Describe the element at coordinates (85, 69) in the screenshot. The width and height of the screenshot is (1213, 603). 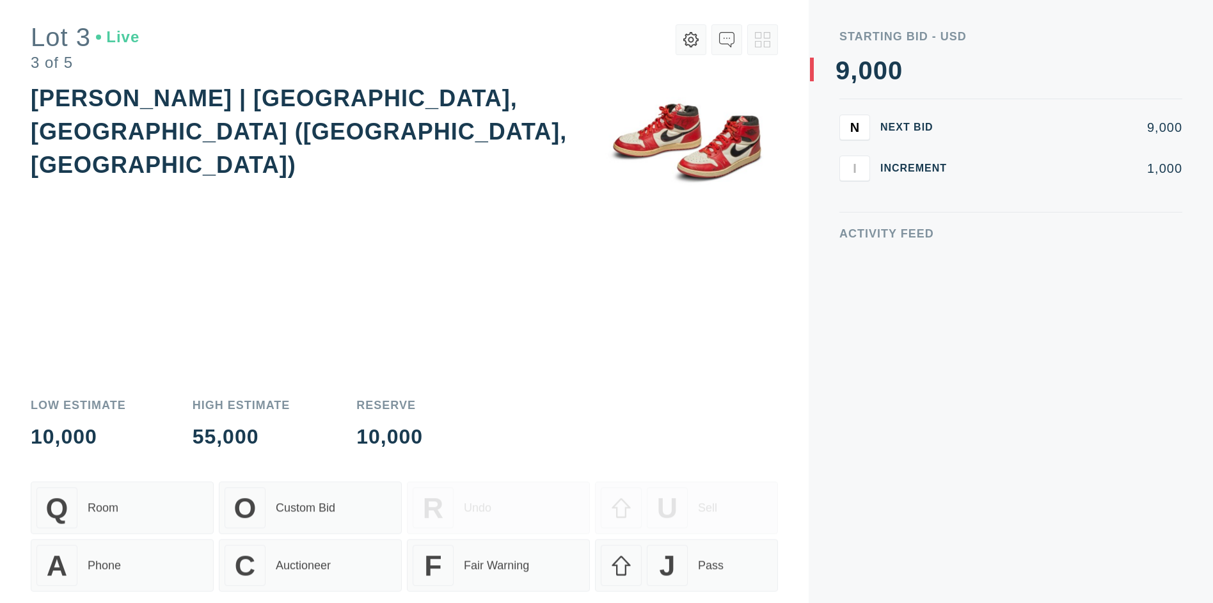
I see `div: 3 of 5` at that location.